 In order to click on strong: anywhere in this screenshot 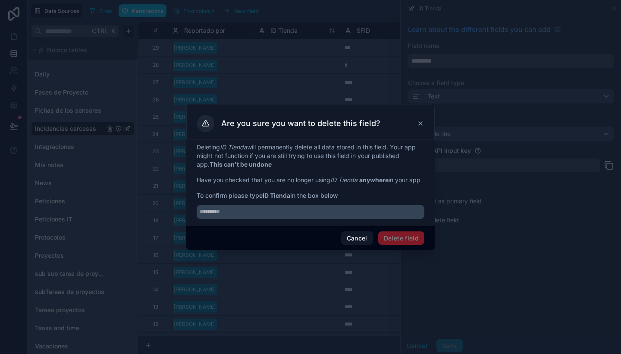, I will do `click(374, 180)`.